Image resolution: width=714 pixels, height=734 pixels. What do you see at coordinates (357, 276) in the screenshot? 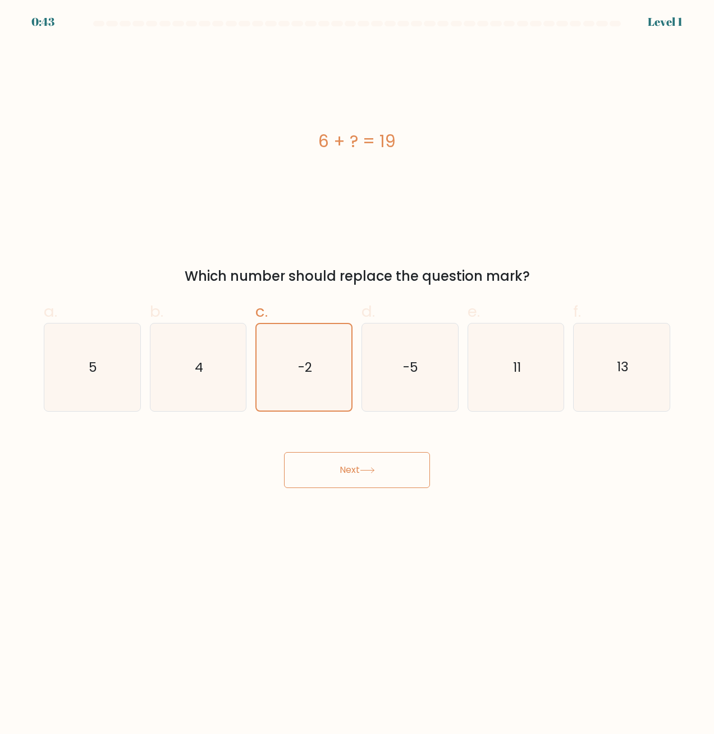
I see `div: Which number should replace the question mark?` at bounding box center [357, 276].